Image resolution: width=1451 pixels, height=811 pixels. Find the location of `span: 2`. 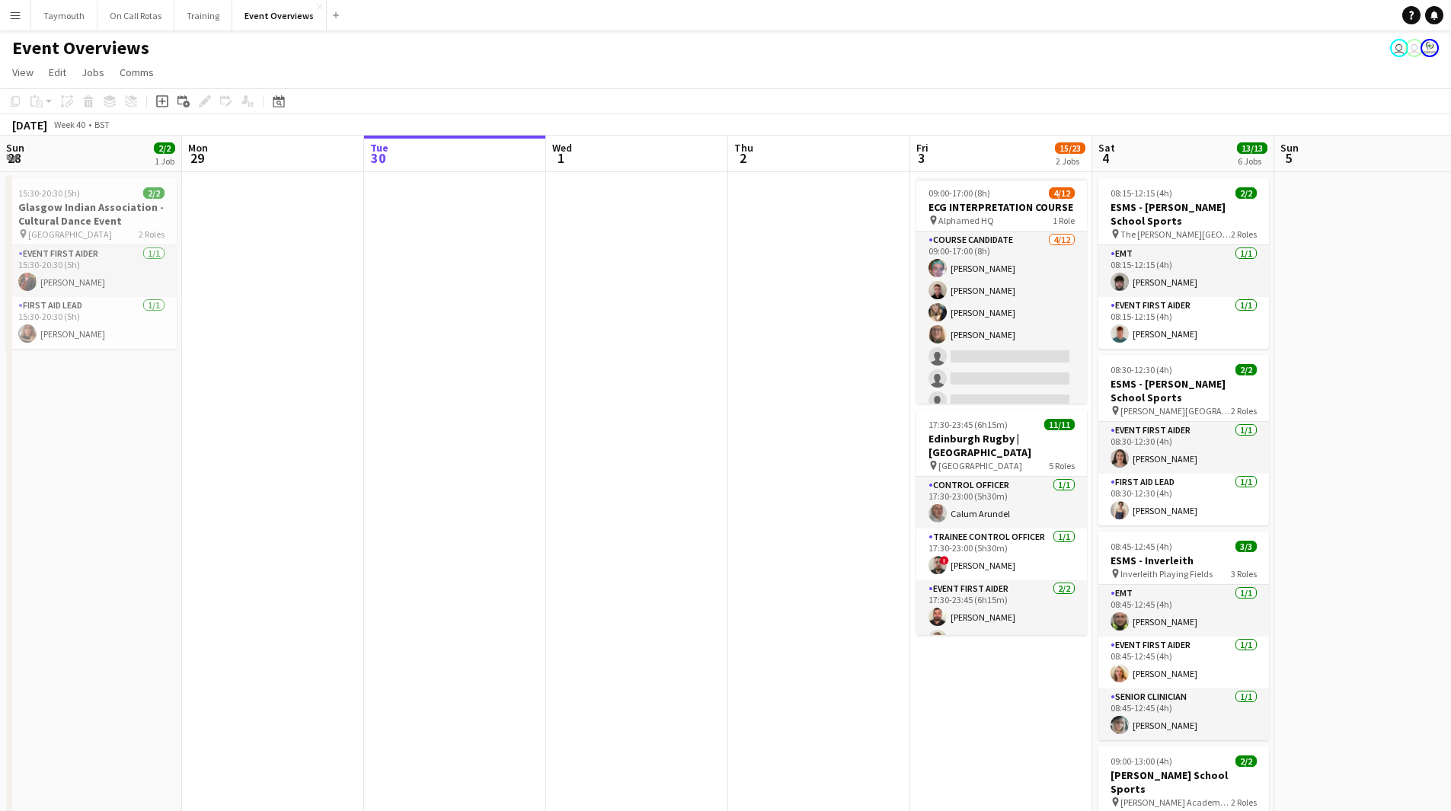

span: 2 is located at coordinates (742, 158).